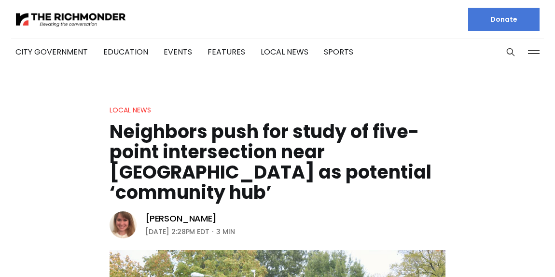  I want to click on a: Sports, so click(338, 52).